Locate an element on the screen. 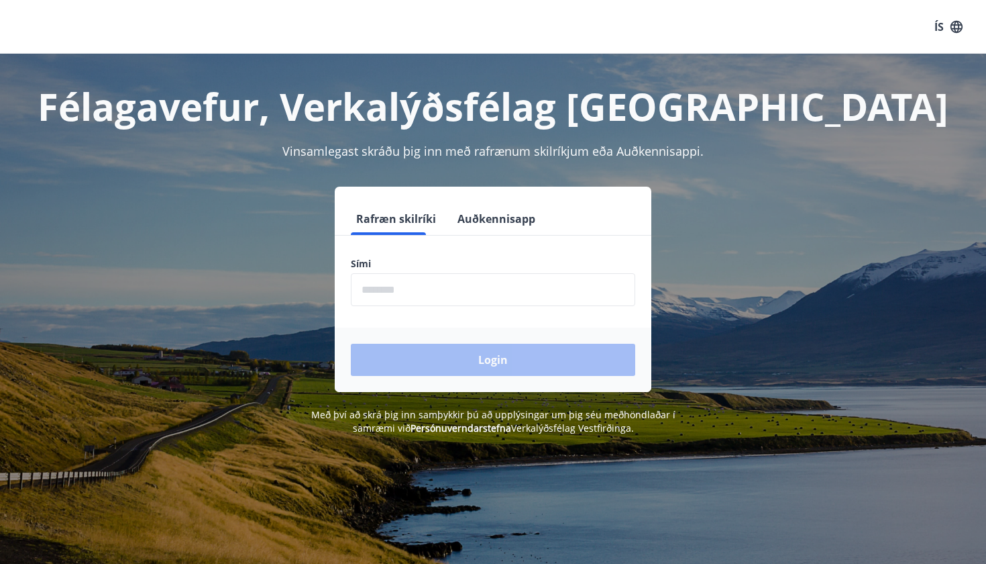  button: Rafræn skilríki is located at coordinates (396, 219).